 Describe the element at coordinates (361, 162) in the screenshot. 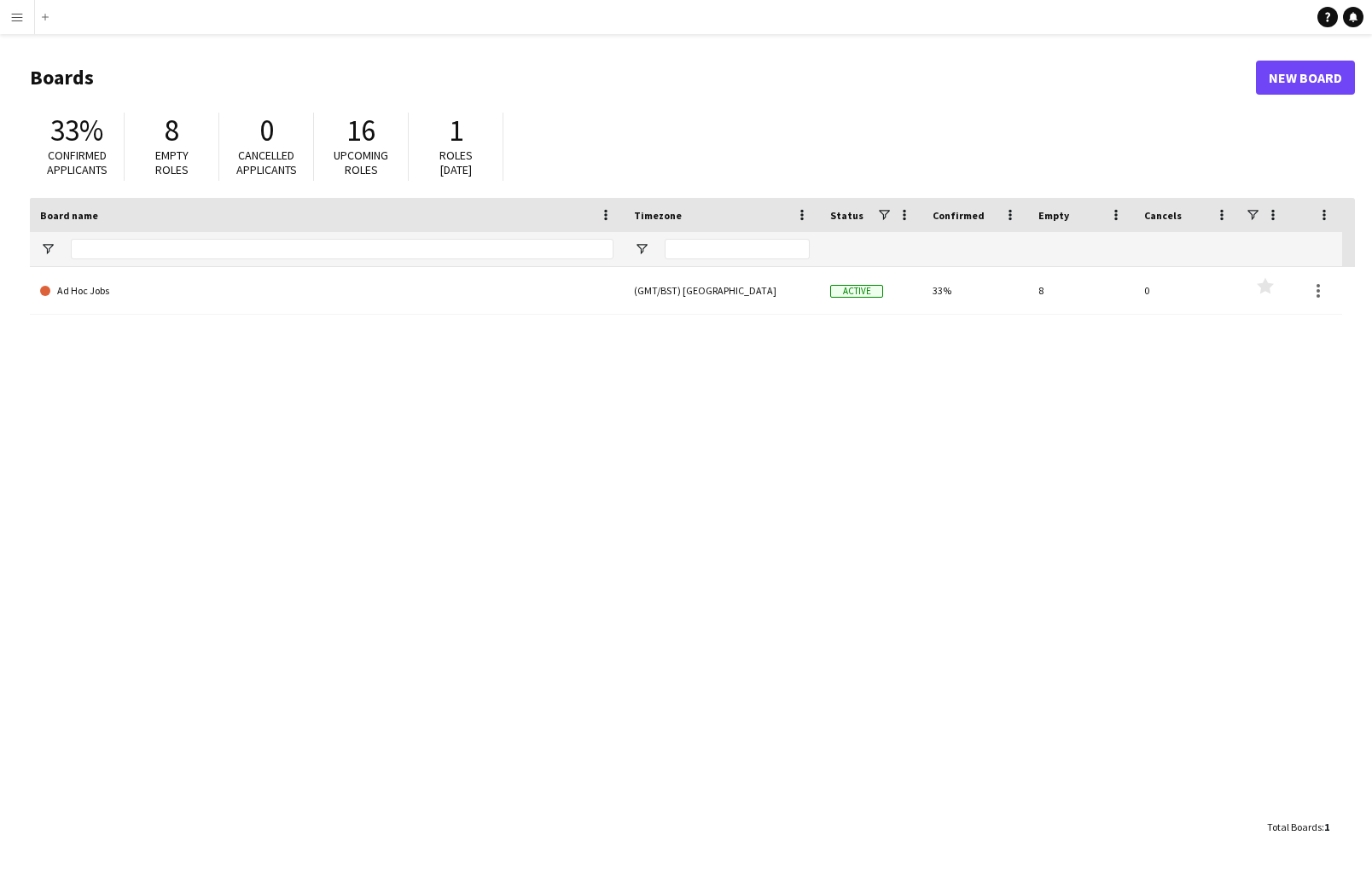

I see `span: Upcoming roles` at that location.